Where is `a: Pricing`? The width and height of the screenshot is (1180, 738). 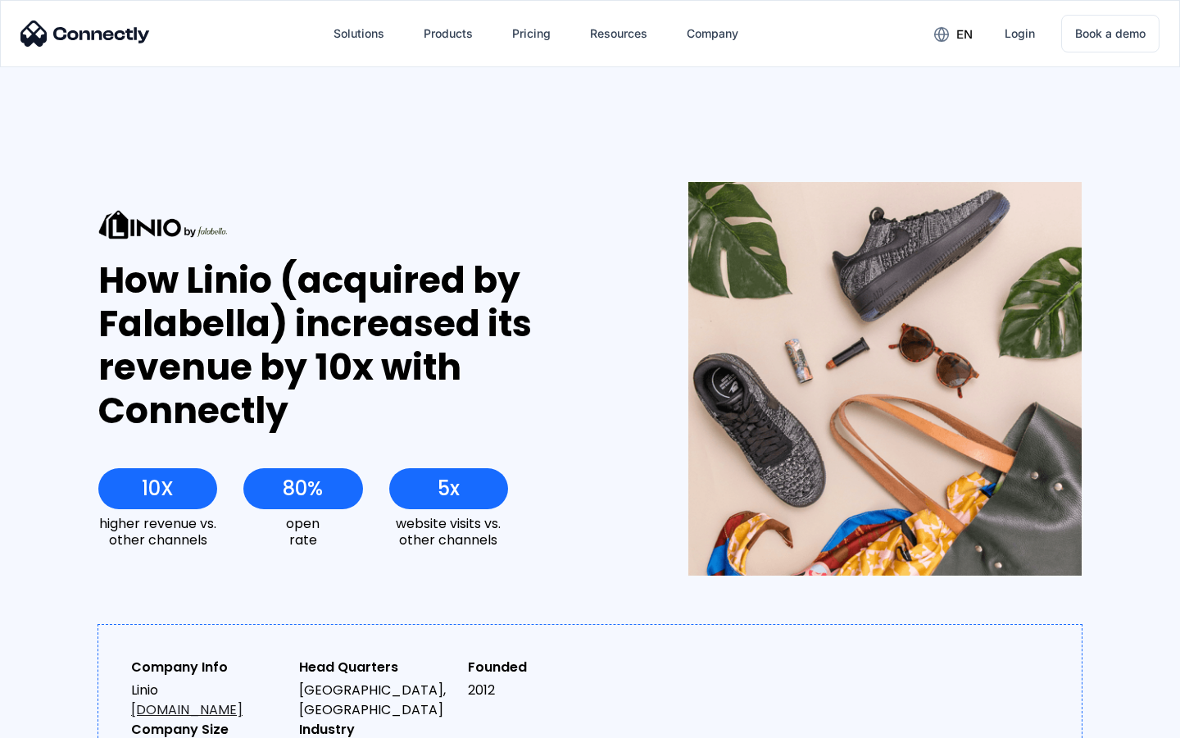
a: Pricing is located at coordinates (531, 34).